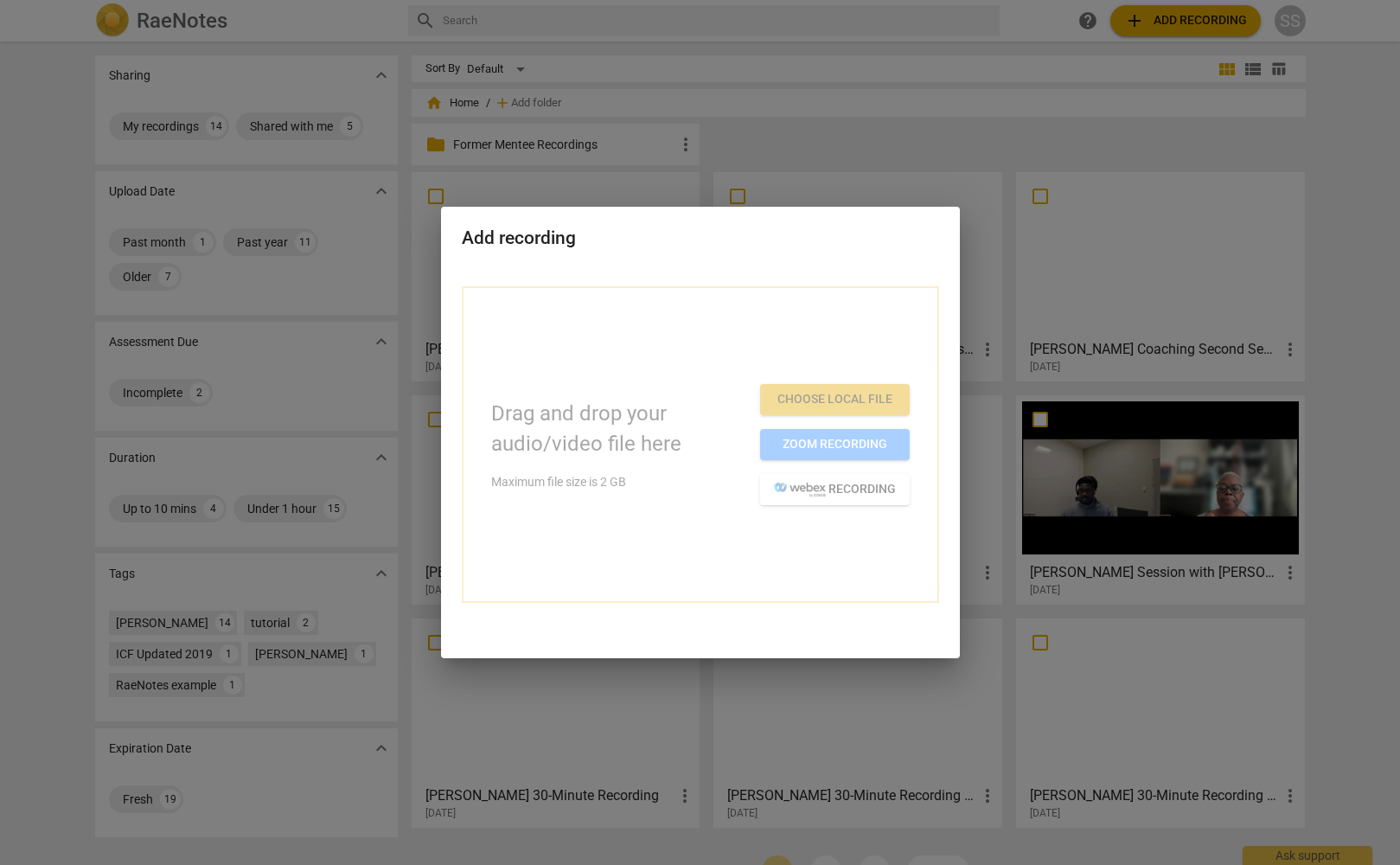 Image resolution: width=1400 pixels, height=865 pixels. I want to click on span: recording, so click(835, 490).